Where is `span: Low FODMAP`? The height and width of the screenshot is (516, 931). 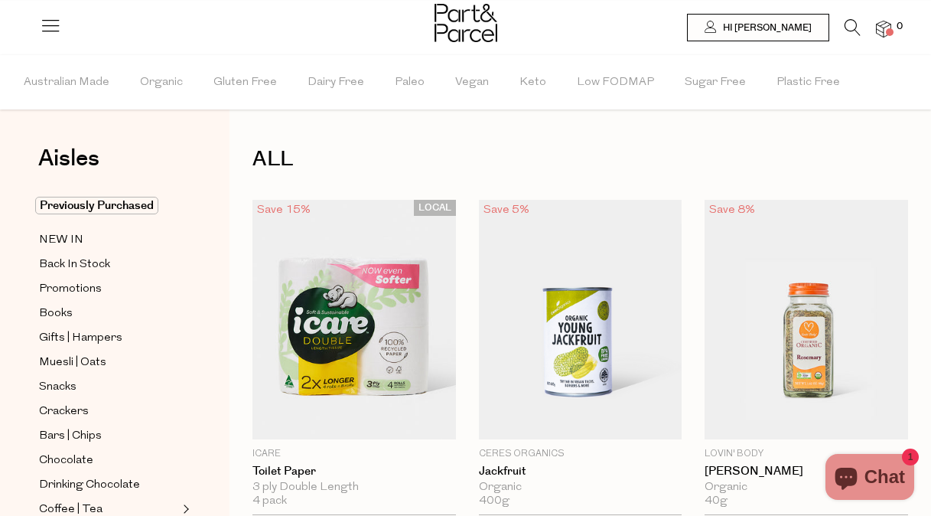
span: Low FODMAP is located at coordinates (615, 83).